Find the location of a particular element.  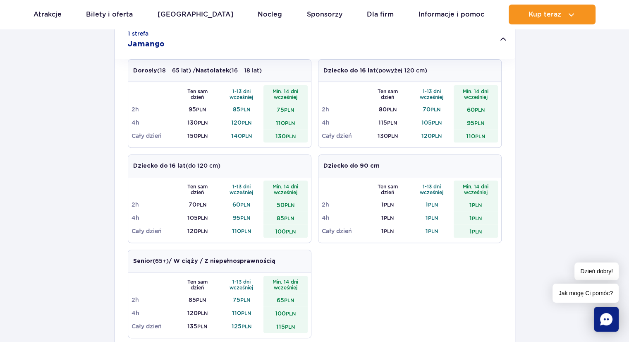

small: 1 strefa is located at coordinates (138, 33).